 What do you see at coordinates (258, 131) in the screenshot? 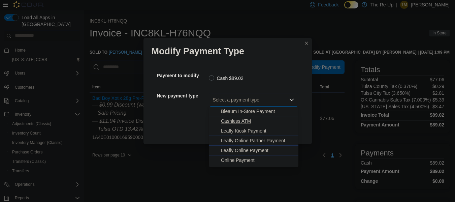
I see `span: Leafly Kiosk Payment` at bounding box center [258, 131].